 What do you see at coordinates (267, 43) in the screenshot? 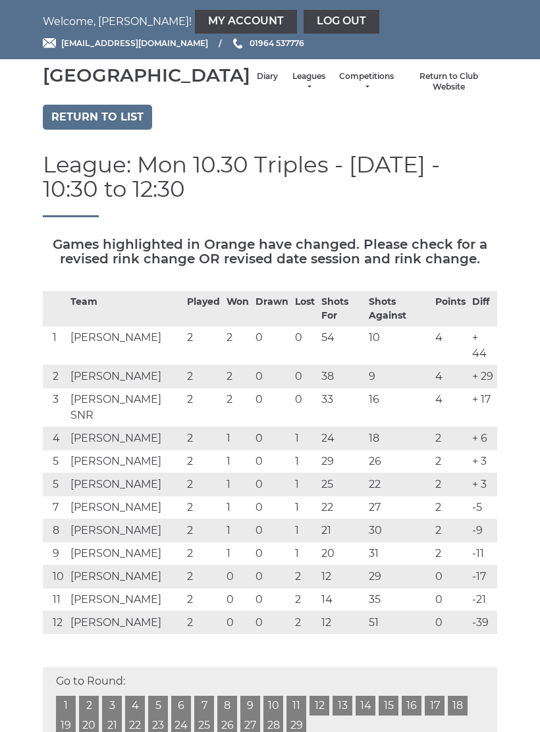
I see `a: Phone us 01964 537776` at bounding box center [267, 43].